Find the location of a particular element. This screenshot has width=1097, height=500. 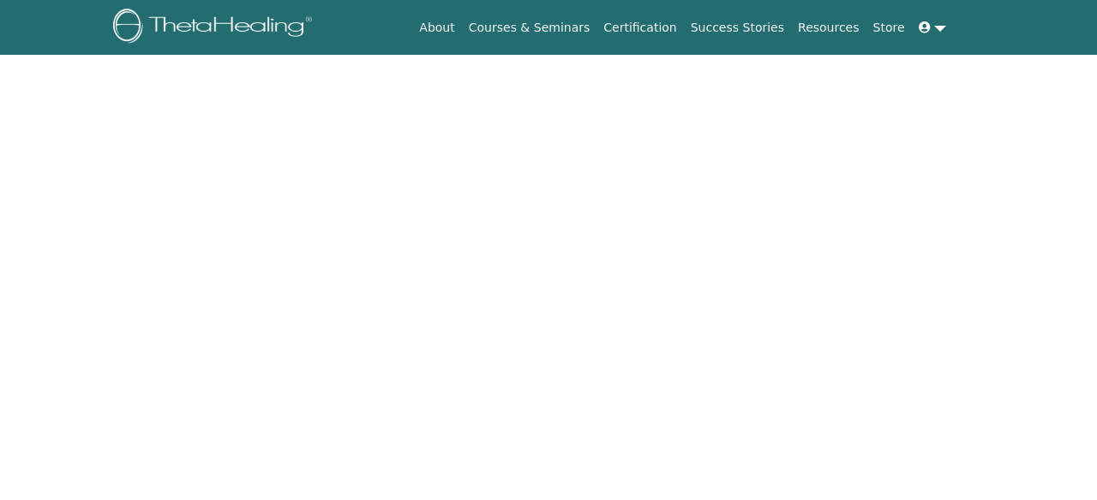

img: logo.png is located at coordinates (215, 27).